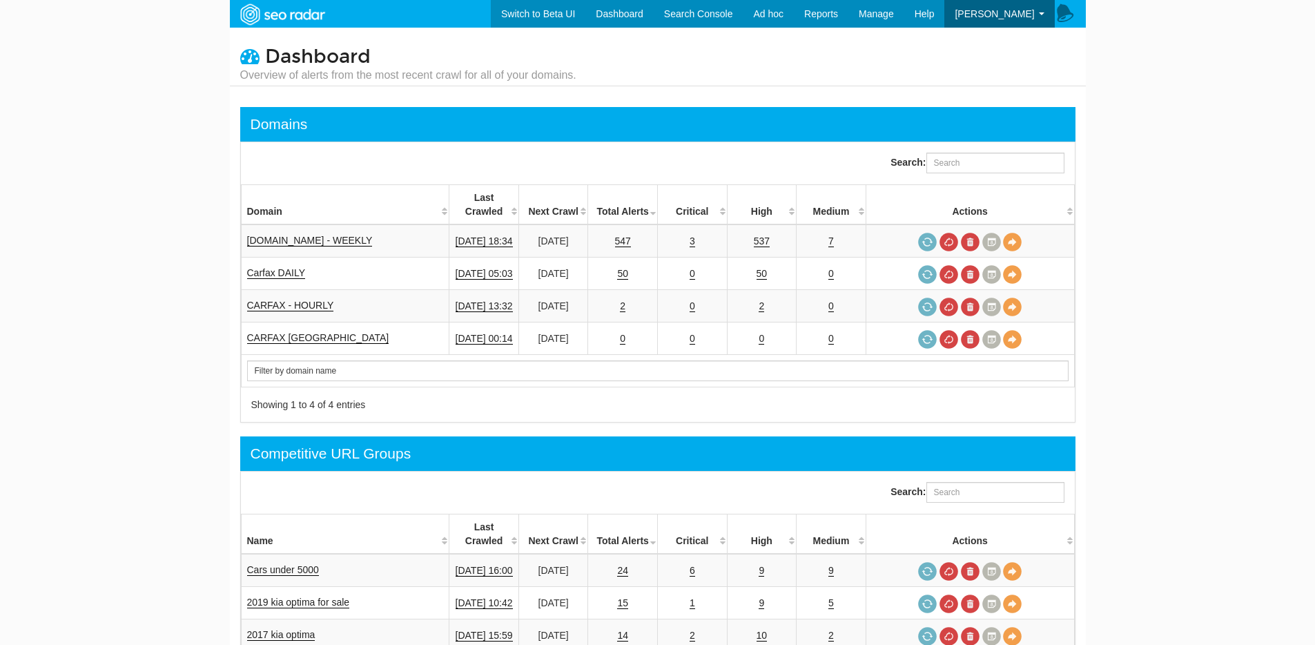 This screenshot has width=1315, height=645. What do you see at coordinates (658, 371) in the screenshot?
I see `input: Search` at bounding box center [658, 371].